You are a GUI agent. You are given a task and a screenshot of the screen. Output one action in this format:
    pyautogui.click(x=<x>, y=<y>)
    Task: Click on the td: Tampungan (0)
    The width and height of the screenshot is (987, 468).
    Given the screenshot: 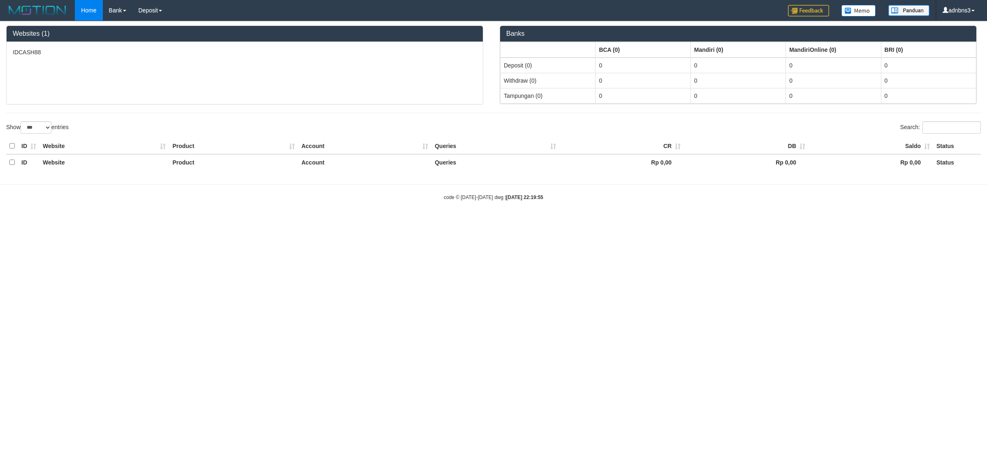 What is the action you would take?
    pyautogui.click(x=548, y=95)
    